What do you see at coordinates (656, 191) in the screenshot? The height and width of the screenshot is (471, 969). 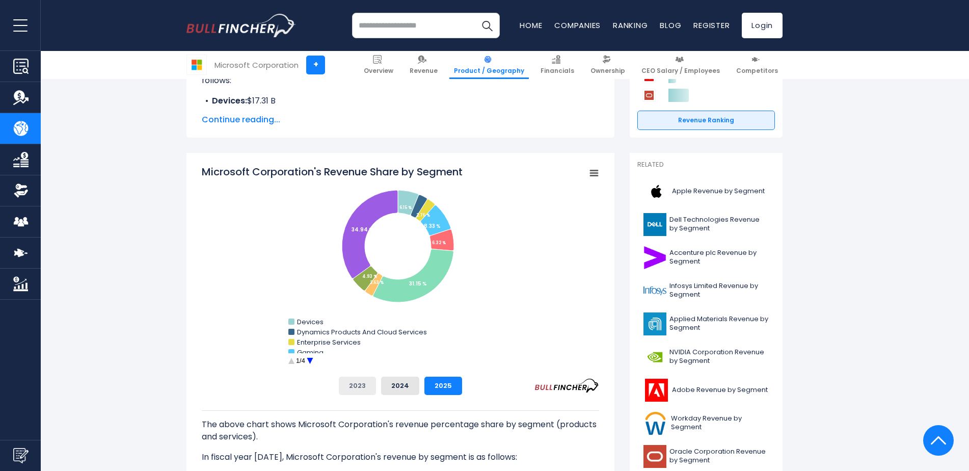 I see `img: AAPL logo` at bounding box center [656, 191].